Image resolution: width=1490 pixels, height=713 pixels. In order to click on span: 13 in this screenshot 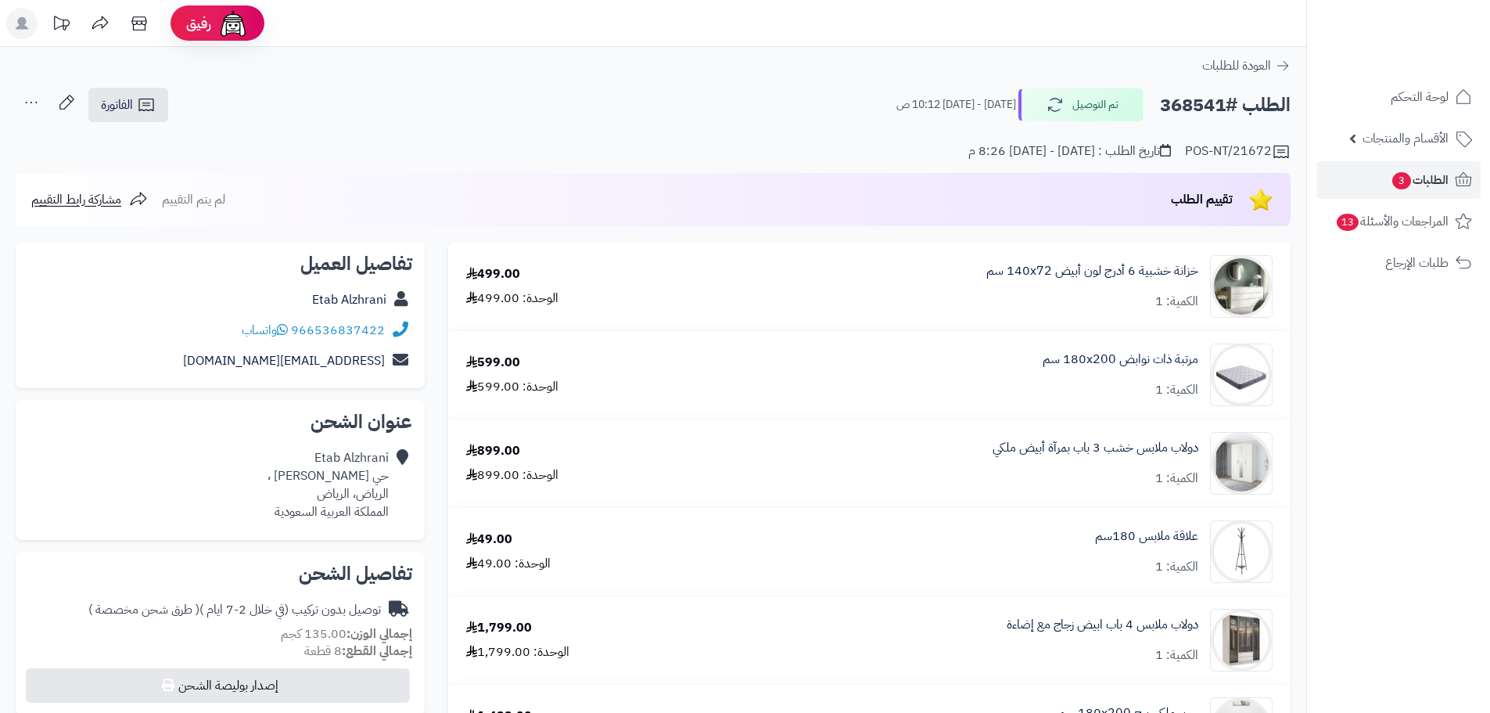, I will do `click(1348, 222)`.